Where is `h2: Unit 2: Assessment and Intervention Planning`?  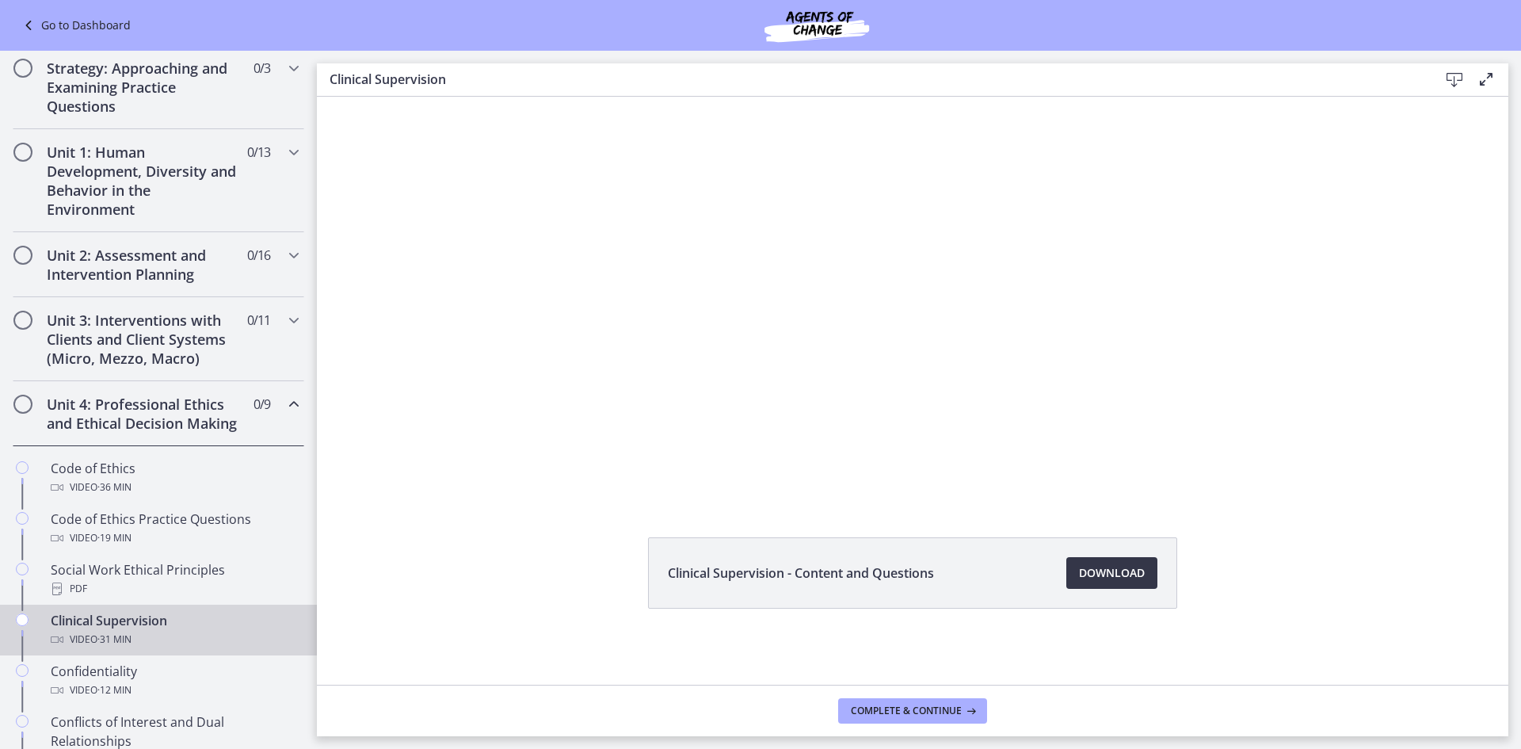
h2: Unit 2: Assessment and Intervention Planning is located at coordinates (143, 265).